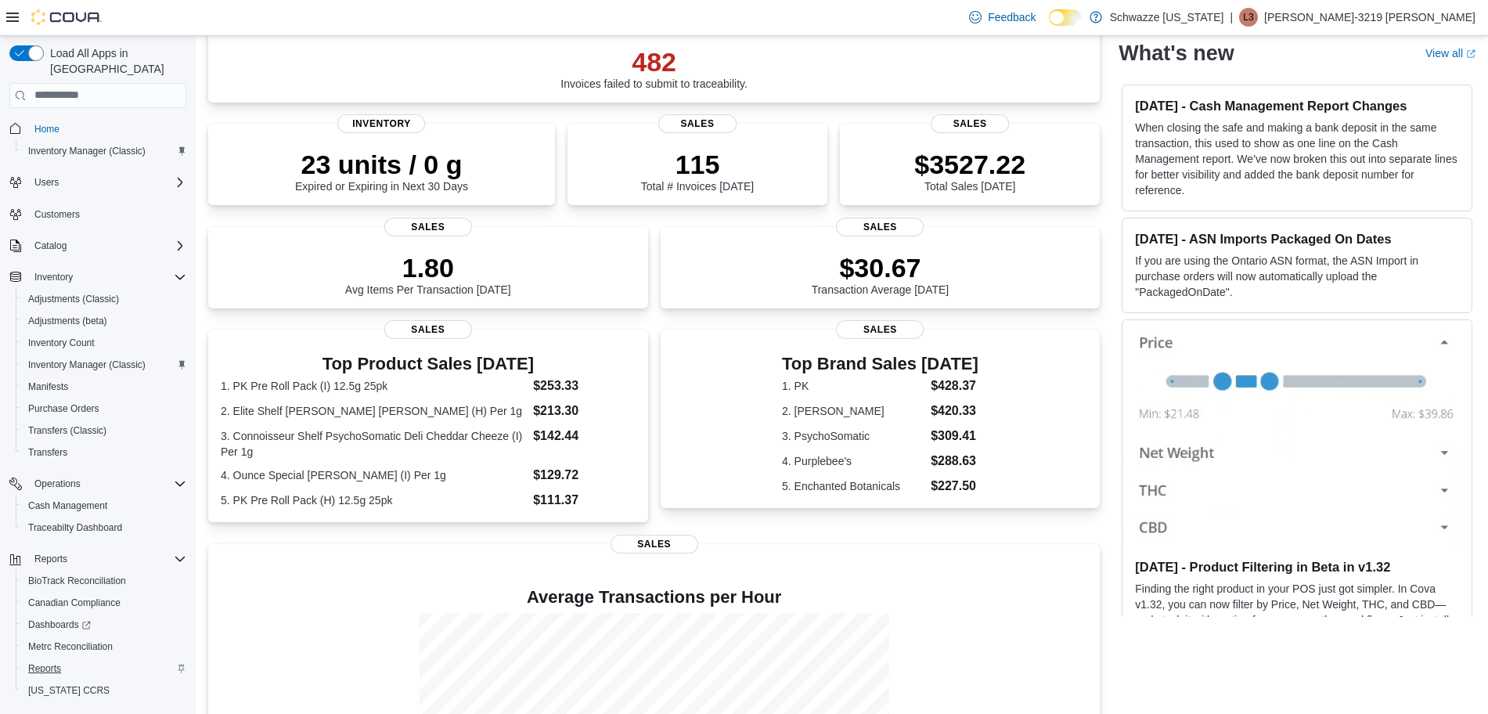 The image size is (1488, 714). What do you see at coordinates (107, 128) in the screenshot?
I see `span: Home` at bounding box center [107, 128].